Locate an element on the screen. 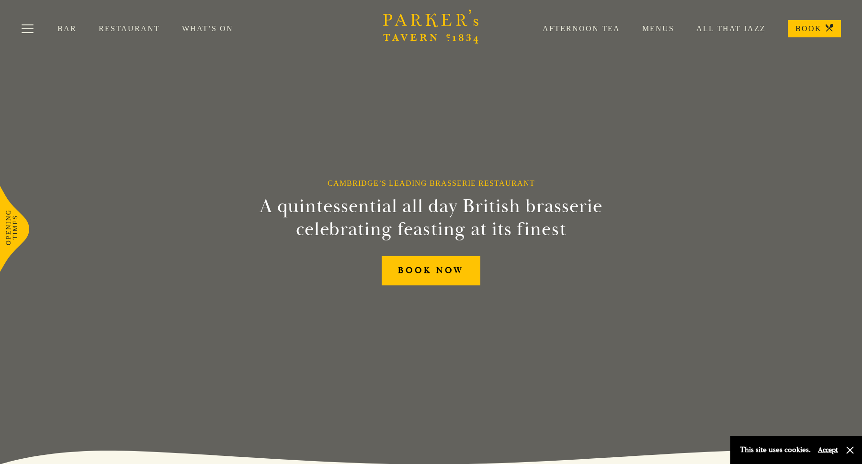 The image size is (862, 464). h1: Cambridge’s Leading Brasserie Restaurant is located at coordinates (431, 183).